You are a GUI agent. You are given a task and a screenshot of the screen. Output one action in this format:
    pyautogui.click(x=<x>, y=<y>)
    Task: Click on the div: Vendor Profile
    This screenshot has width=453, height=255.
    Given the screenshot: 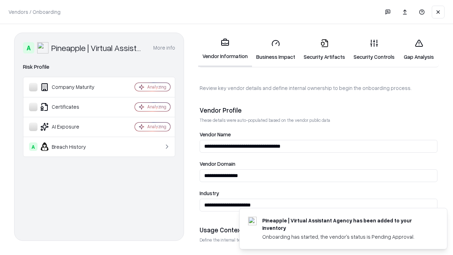 What is the action you would take?
    pyautogui.click(x=318, y=110)
    